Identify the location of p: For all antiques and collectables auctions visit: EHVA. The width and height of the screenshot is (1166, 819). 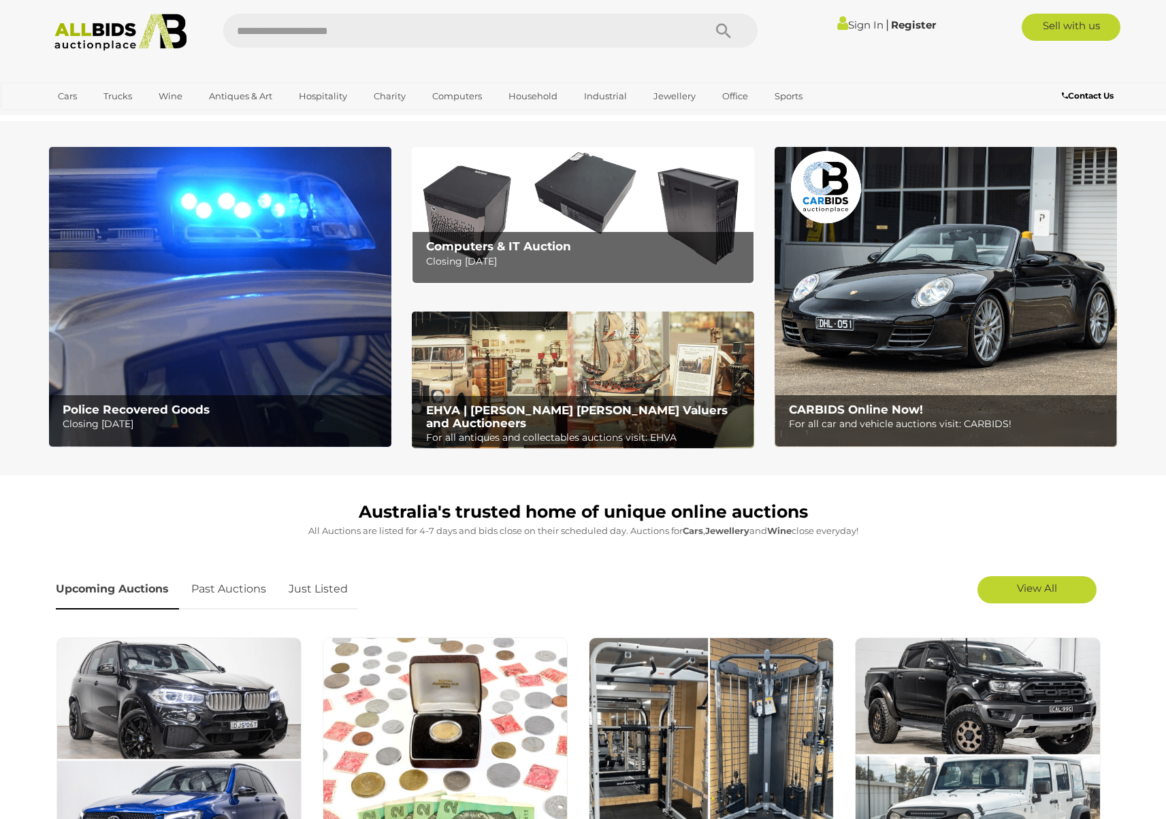
(586, 438).